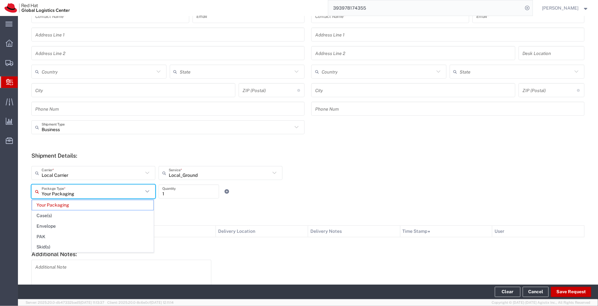  Describe the element at coordinates (65, 303) in the screenshot. I see `span: Server: 2025.20.0-db47332bad5` at that location.